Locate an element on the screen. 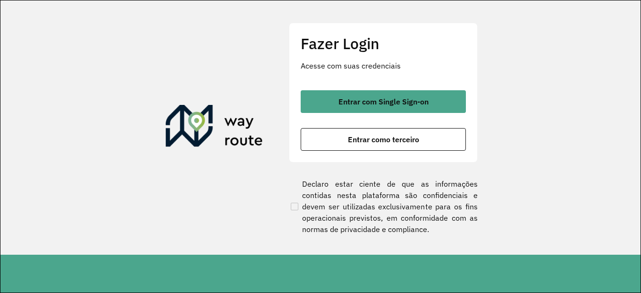  h2: Fazer Login is located at coordinates (383, 43).